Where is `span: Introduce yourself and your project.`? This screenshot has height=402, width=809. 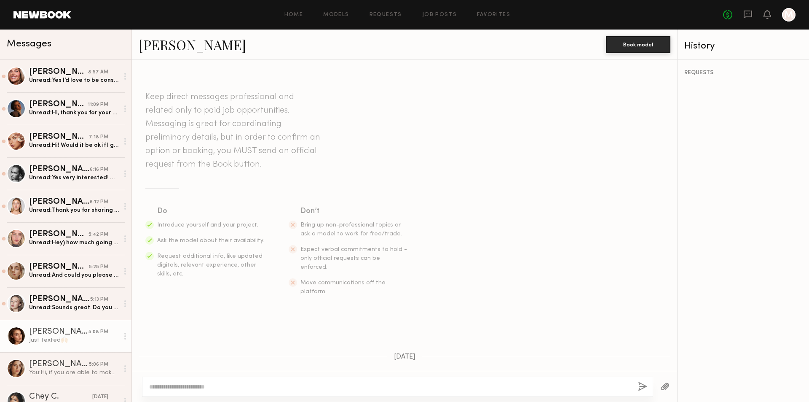 span: Introduce yourself and your project. is located at coordinates (208, 225).